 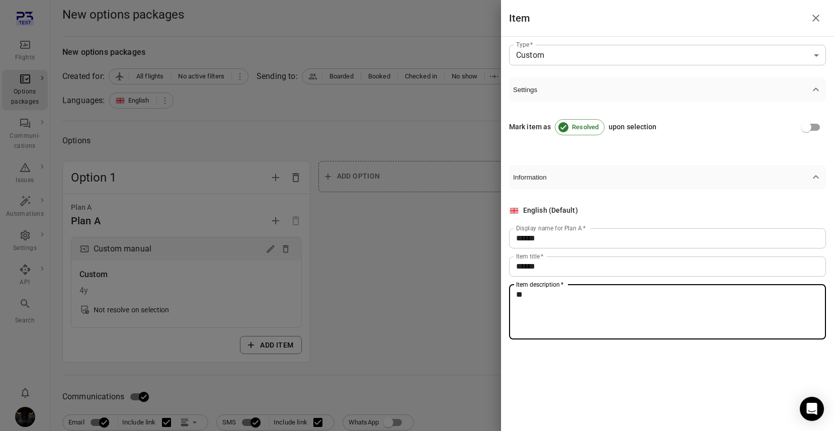 I want to click on h1: Item, so click(x=519, y=18).